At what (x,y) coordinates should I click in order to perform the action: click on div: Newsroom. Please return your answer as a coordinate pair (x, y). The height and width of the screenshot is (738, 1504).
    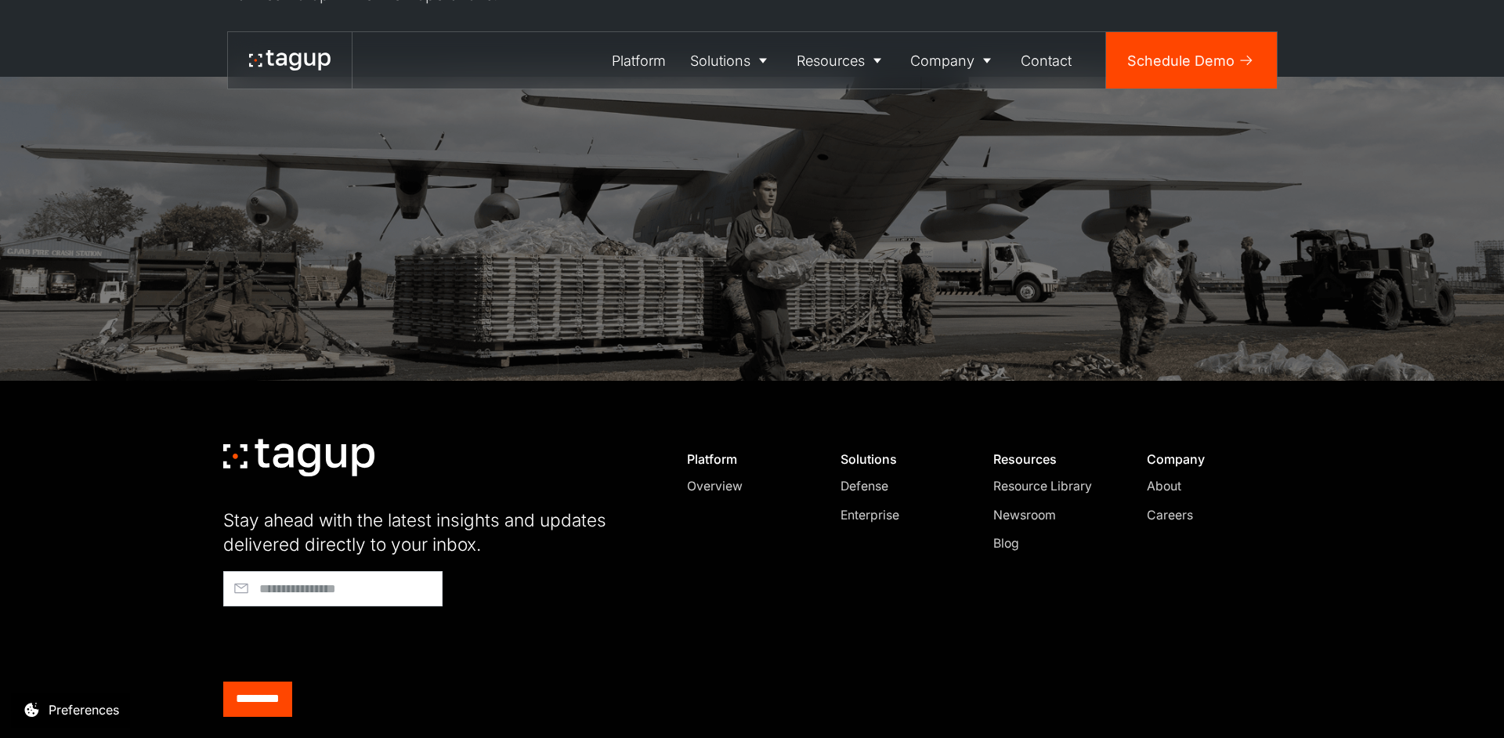
    Looking at the image, I should click on (1052, 515).